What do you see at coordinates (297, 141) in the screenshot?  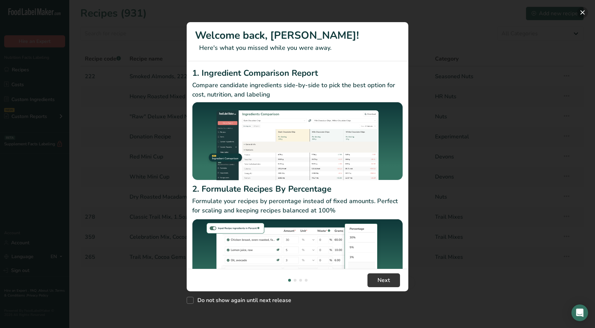 I see `img: Ingredient Comparison Report` at bounding box center [297, 141].